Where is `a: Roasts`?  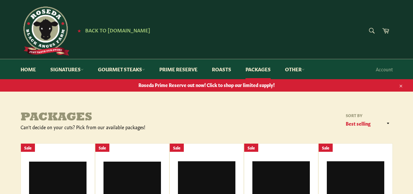 a: Roasts is located at coordinates (221, 69).